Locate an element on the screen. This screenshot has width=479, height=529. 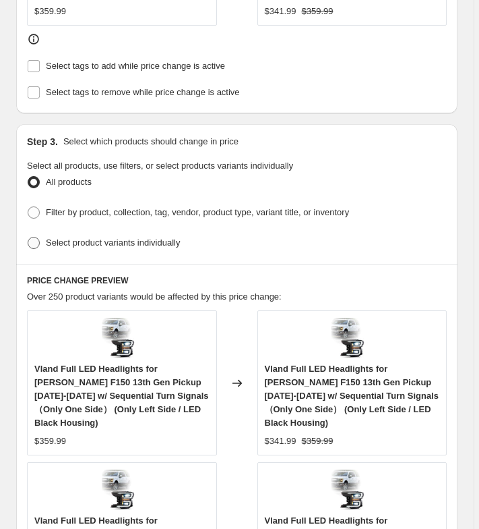
span: Filter by product, collection, tag, vendor, product type, variant title, or inventory is located at coordinates (198, 212).